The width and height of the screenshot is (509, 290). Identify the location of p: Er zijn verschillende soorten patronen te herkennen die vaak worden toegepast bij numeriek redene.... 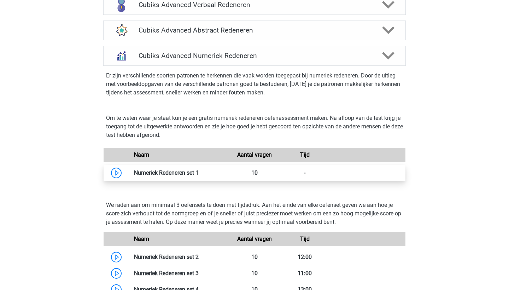
(254, 84).